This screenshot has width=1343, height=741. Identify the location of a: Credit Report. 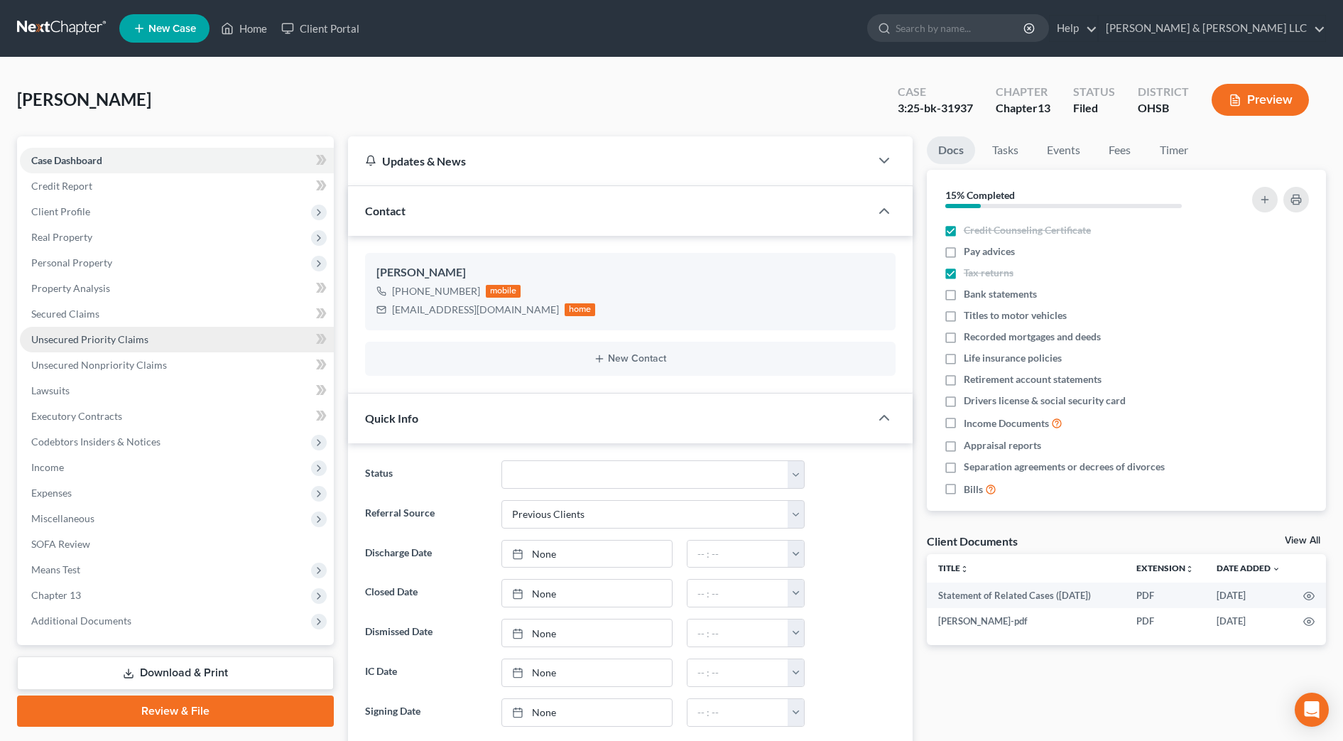
(177, 186).